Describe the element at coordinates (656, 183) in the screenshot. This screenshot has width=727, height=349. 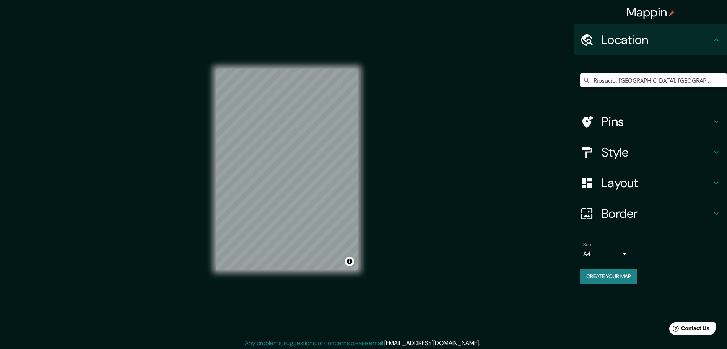
I see `h4: Layout` at that location.